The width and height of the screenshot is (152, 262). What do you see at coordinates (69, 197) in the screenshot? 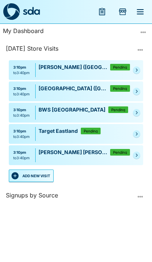
I see `div: Signups by Source` at bounding box center [69, 197].